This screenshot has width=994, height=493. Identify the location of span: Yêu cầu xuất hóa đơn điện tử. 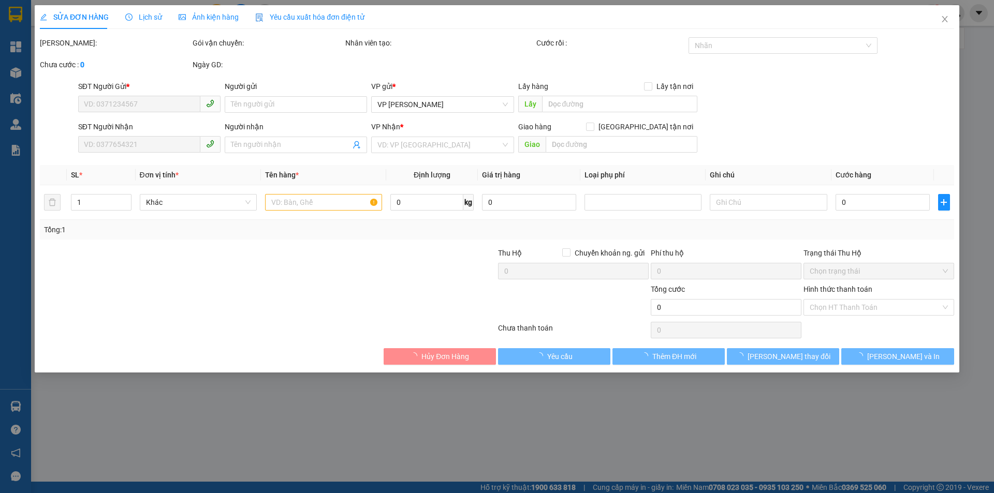
(310, 17).